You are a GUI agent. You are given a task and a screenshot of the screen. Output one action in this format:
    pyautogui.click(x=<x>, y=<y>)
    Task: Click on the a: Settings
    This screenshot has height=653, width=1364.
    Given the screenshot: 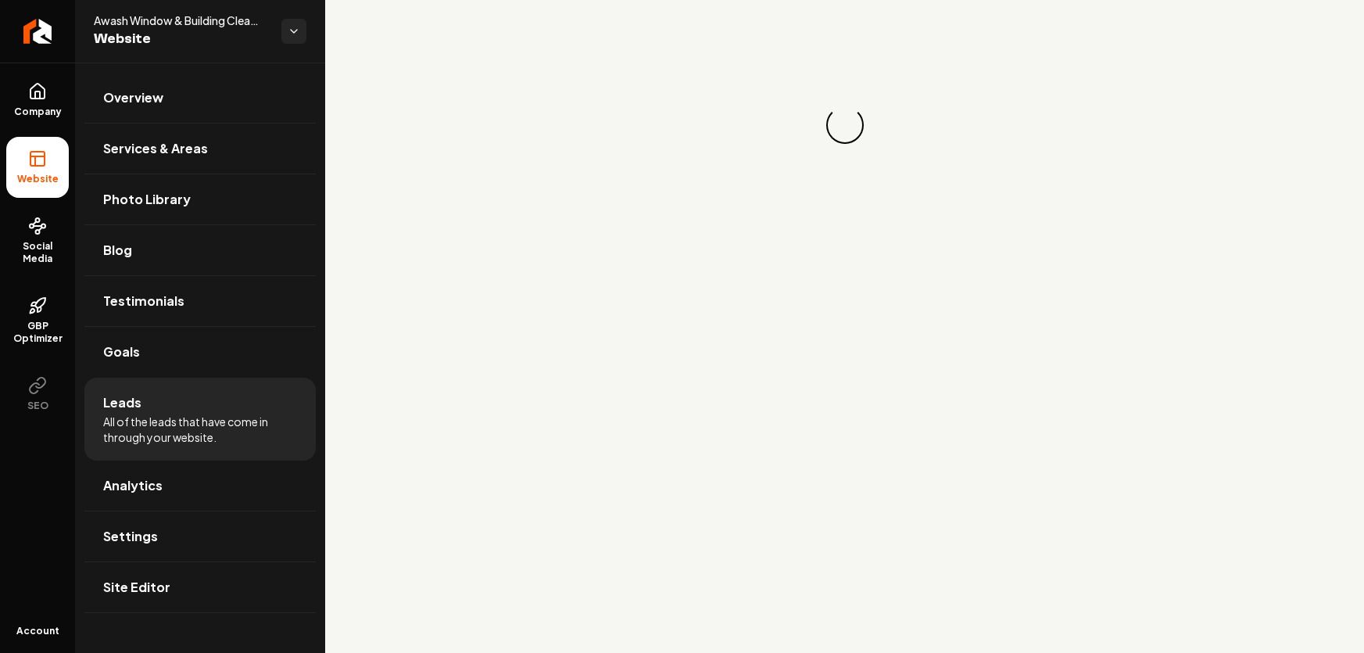 What is the action you would take?
    pyautogui.click(x=200, y=536)
    